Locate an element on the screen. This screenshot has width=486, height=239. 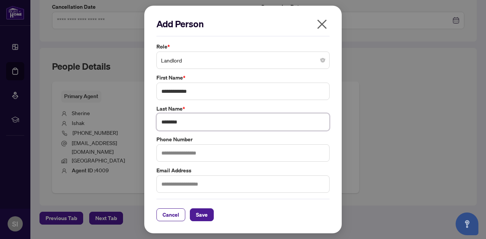
label: Phone Number is located at coordinates (243, 140).